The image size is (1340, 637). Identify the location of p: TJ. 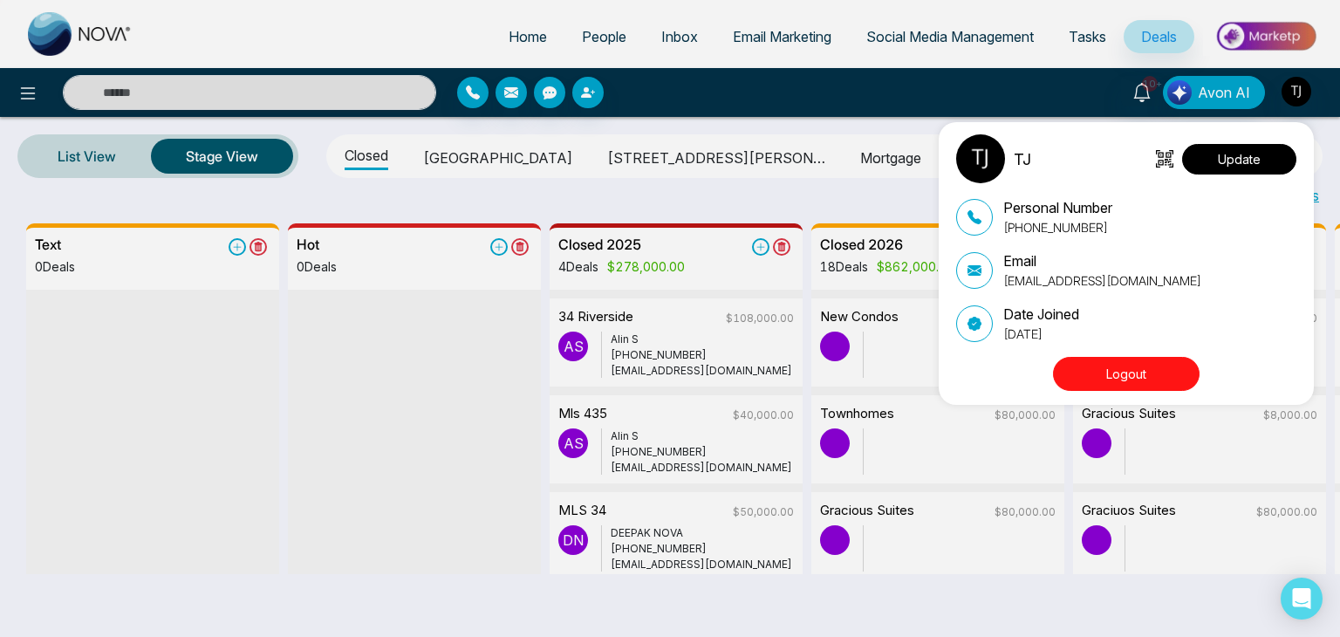
(1023, 159).